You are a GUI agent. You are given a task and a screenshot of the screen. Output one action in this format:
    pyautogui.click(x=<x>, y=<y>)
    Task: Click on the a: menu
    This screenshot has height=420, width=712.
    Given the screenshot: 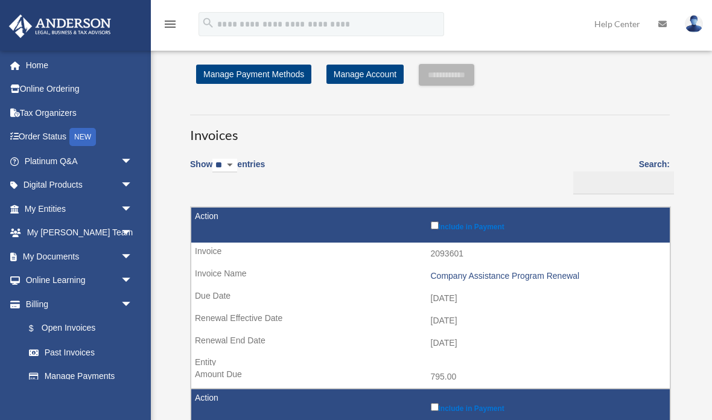 What is the action you would take?
    pyautogui.click(x=170, y=26)
    